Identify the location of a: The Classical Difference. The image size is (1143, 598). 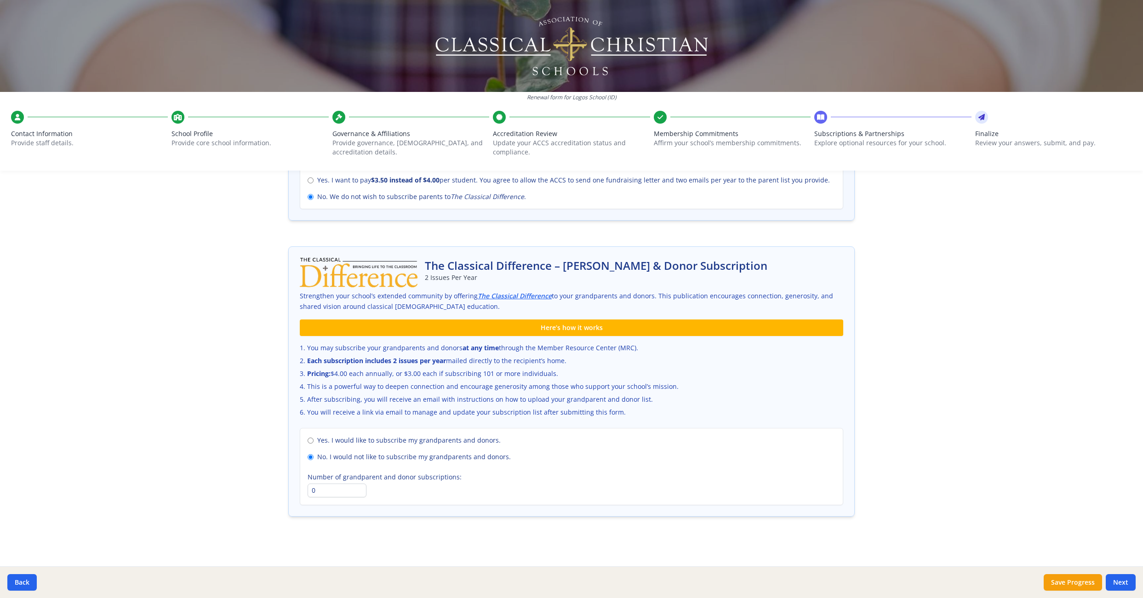
(515, 296).